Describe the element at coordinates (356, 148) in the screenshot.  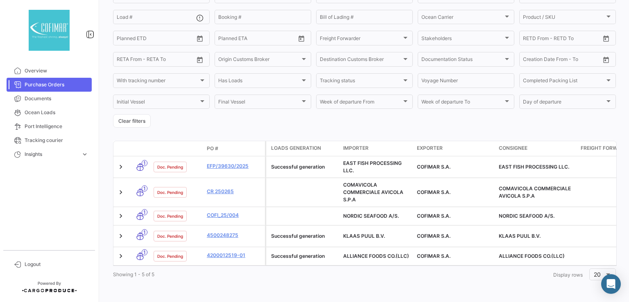
I see `span: Importer` at that location.